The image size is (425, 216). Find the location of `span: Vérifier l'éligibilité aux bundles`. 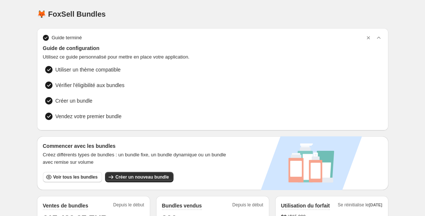

span: Vérifier l'éligibilité aux bundles is located at coordinates (90, 85).